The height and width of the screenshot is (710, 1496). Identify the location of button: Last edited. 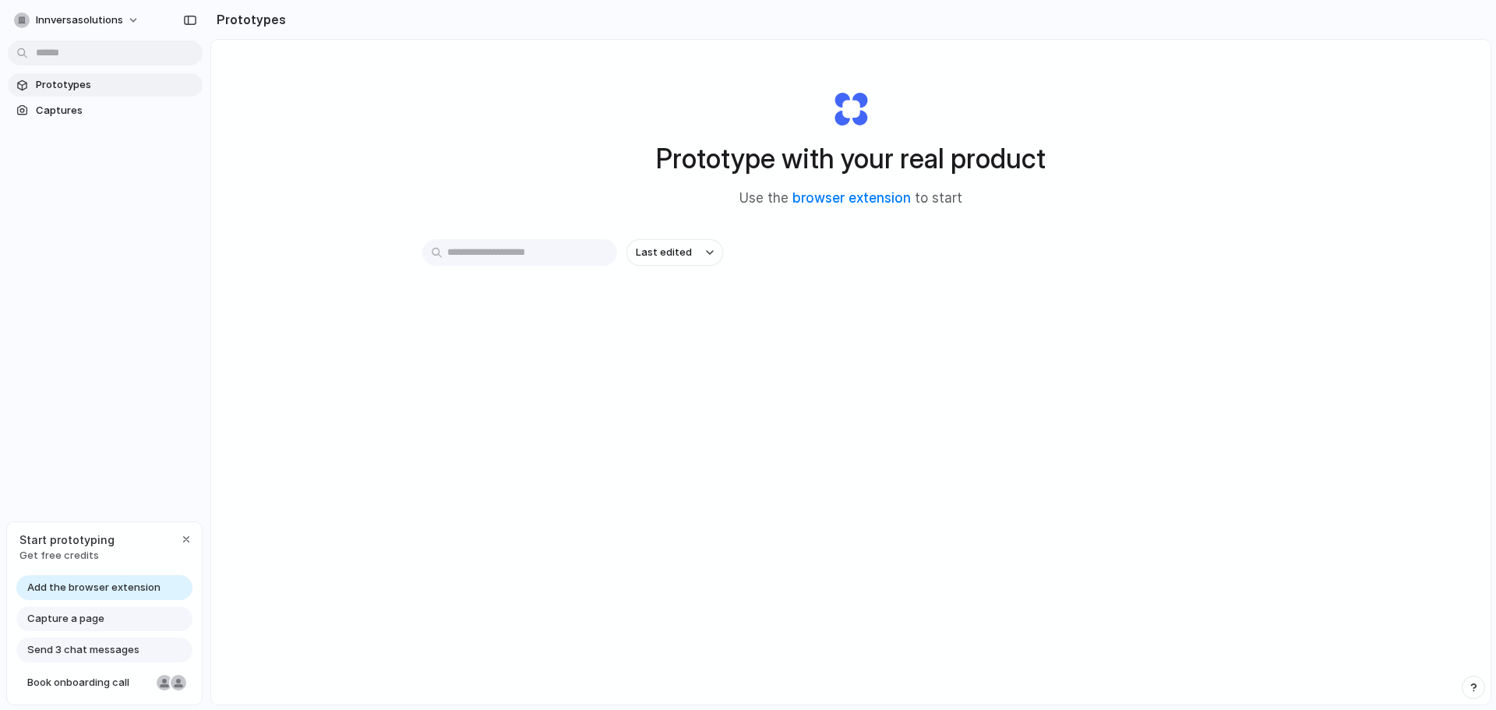
(675, 252).